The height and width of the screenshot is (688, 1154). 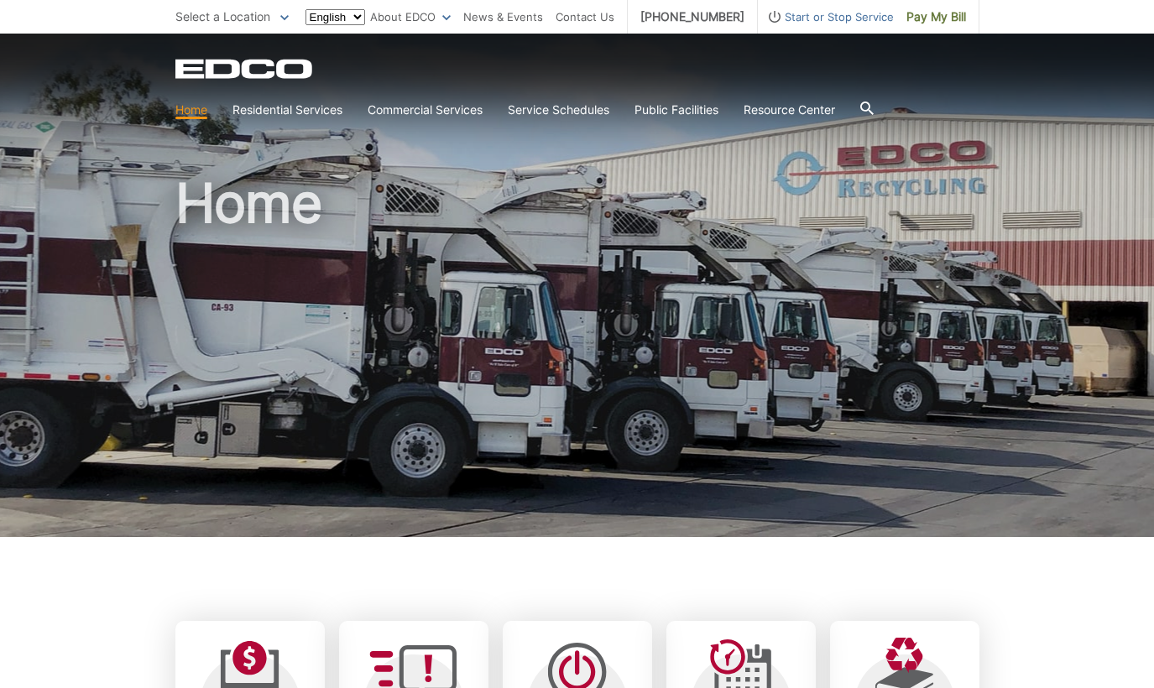 I want to click on a: News & Events, so click(x=503, y=17).